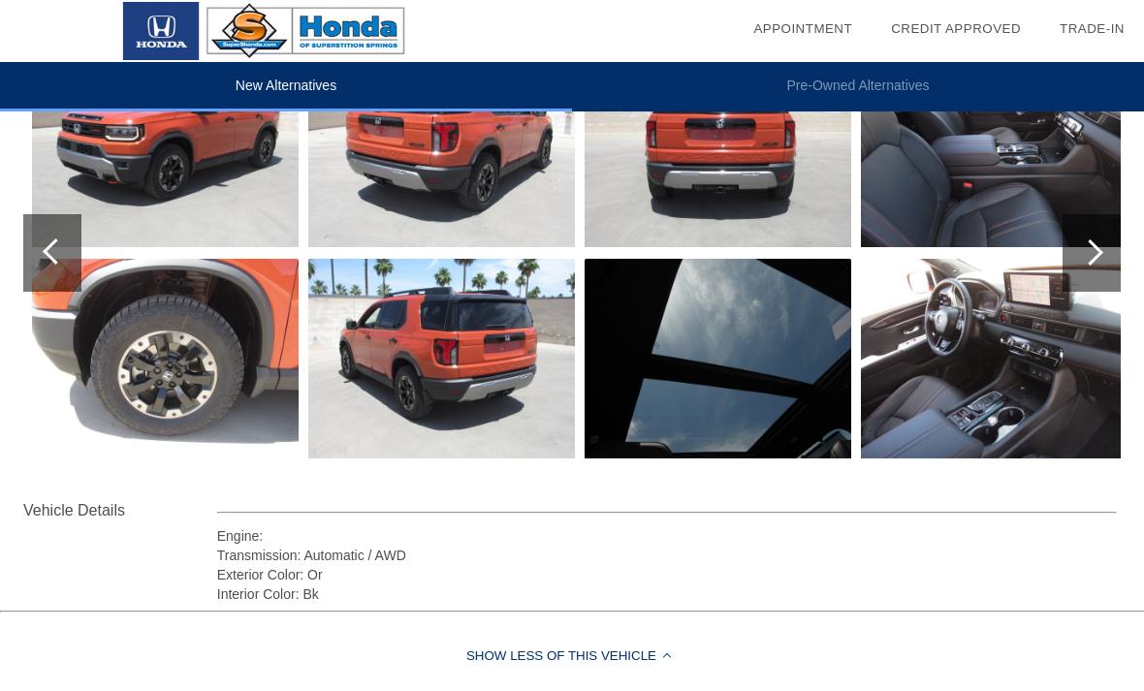 This screenshot has height=691, width=1144. I want to click on img: 8.jpg, so click(994, 147).